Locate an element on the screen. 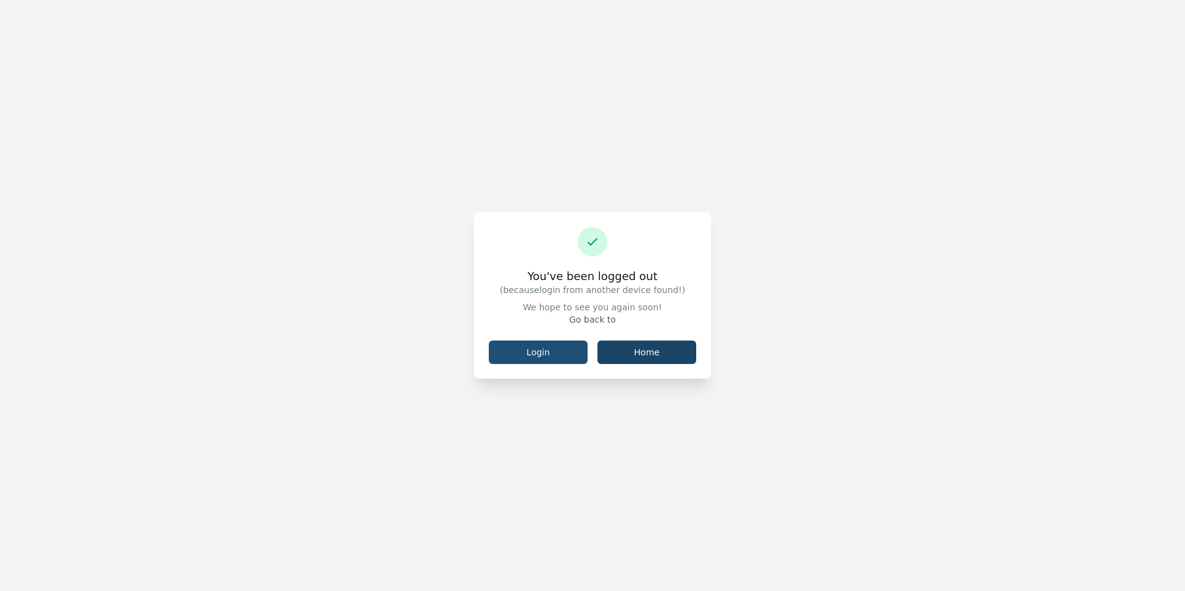  p: We hope to see you again soon! is located at coordinates (592, 307).